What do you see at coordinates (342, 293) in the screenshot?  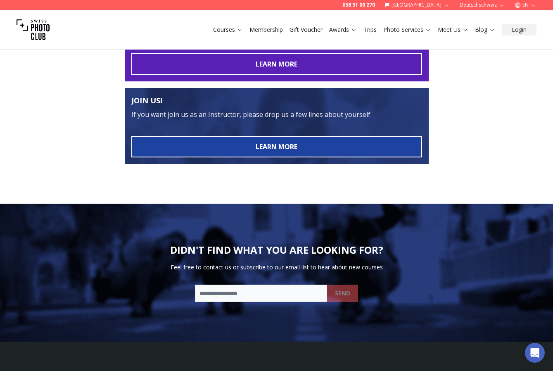 I see `b: SEND` at bounding box center [342, 293].